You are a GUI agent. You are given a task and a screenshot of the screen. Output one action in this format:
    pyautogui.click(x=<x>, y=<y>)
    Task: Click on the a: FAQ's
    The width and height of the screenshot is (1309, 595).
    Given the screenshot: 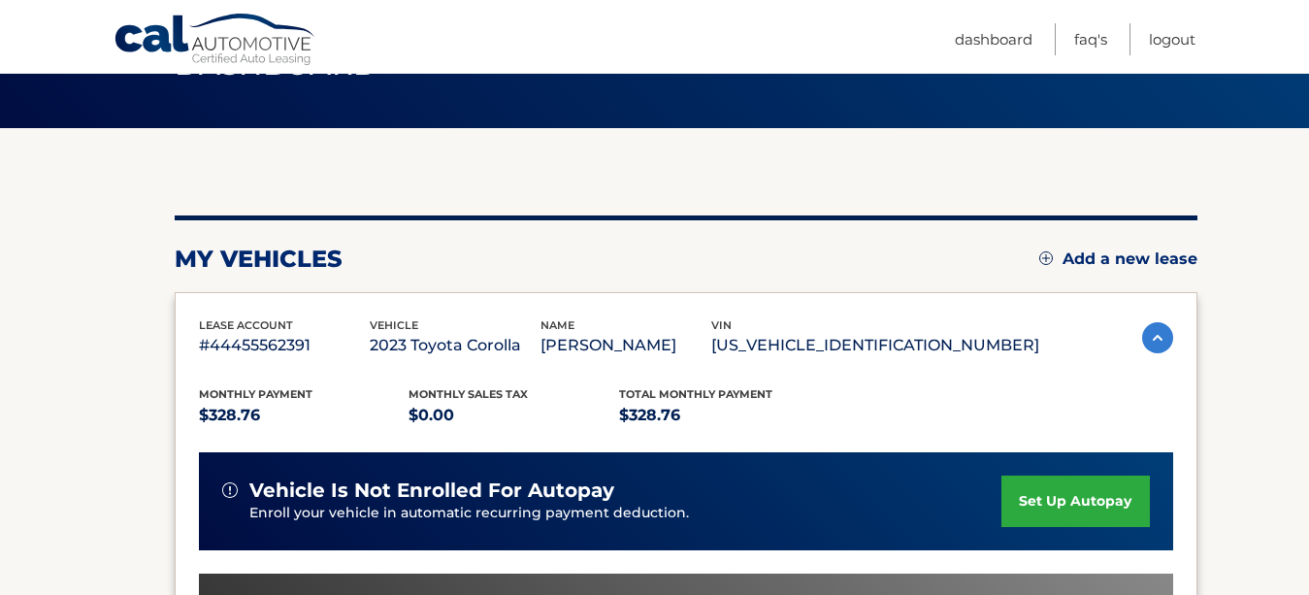 What is the action you would take?
    pyautogui.click(x=1091, y=39)
    